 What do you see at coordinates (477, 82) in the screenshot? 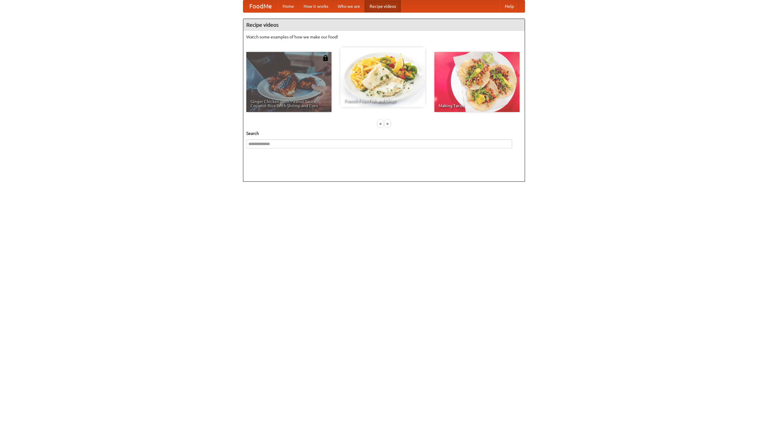
I see `a: Making Tacos` at bounding box center [477, 82].